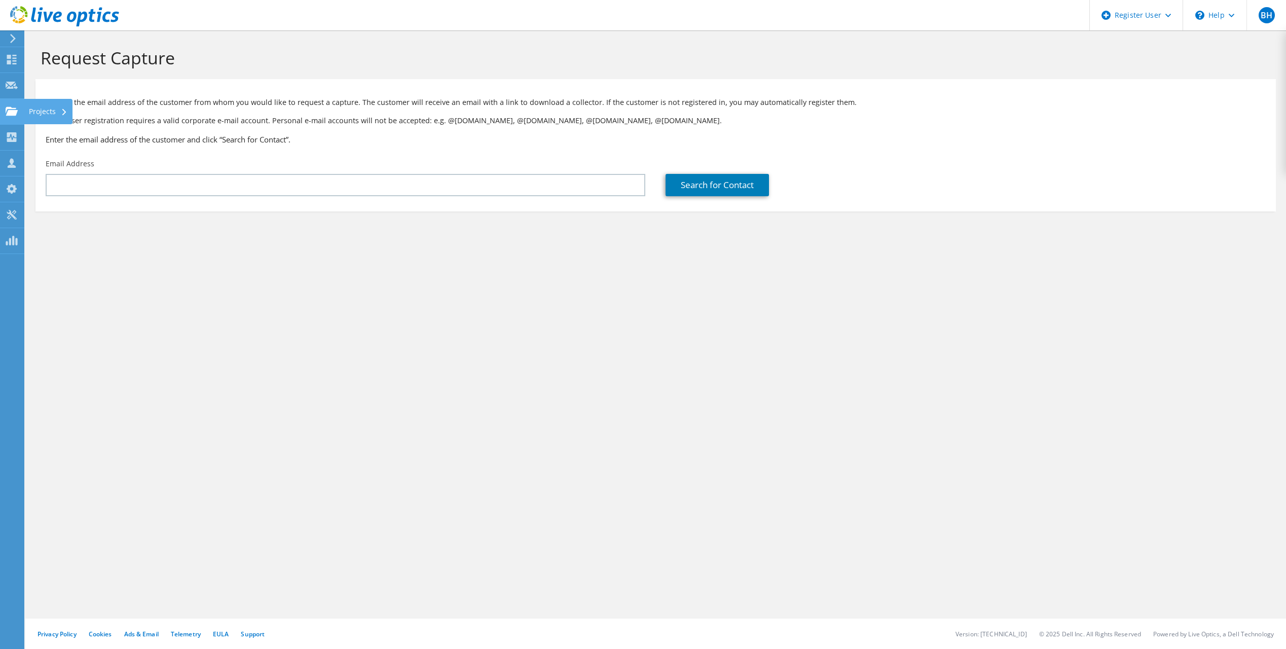 The height and width of the screenshot is (649, 1286). I want to click on a: Privacy Policy, so click(57, 633).